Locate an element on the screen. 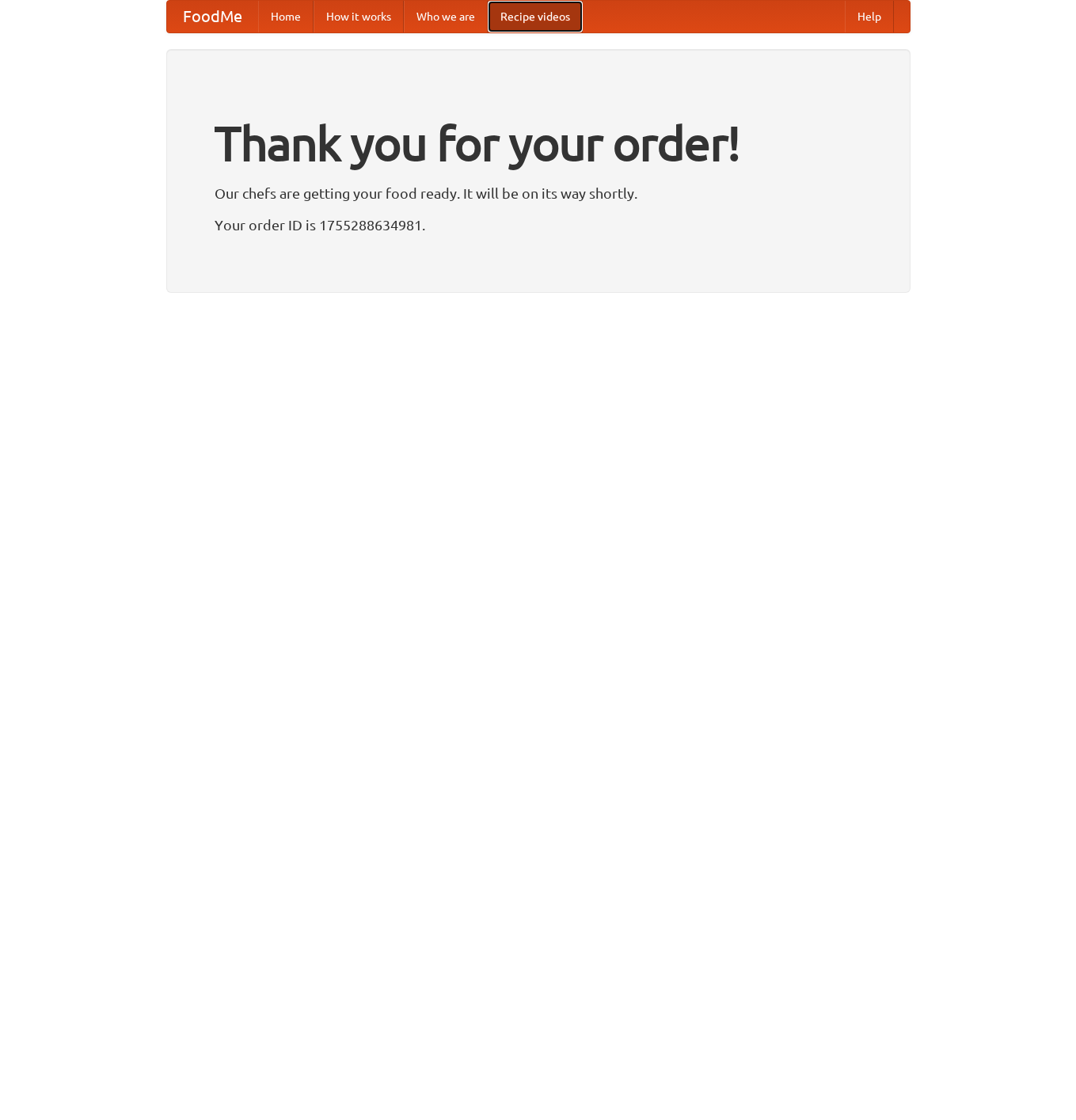  a: Recipe videos is located at coordinates (535, 17).